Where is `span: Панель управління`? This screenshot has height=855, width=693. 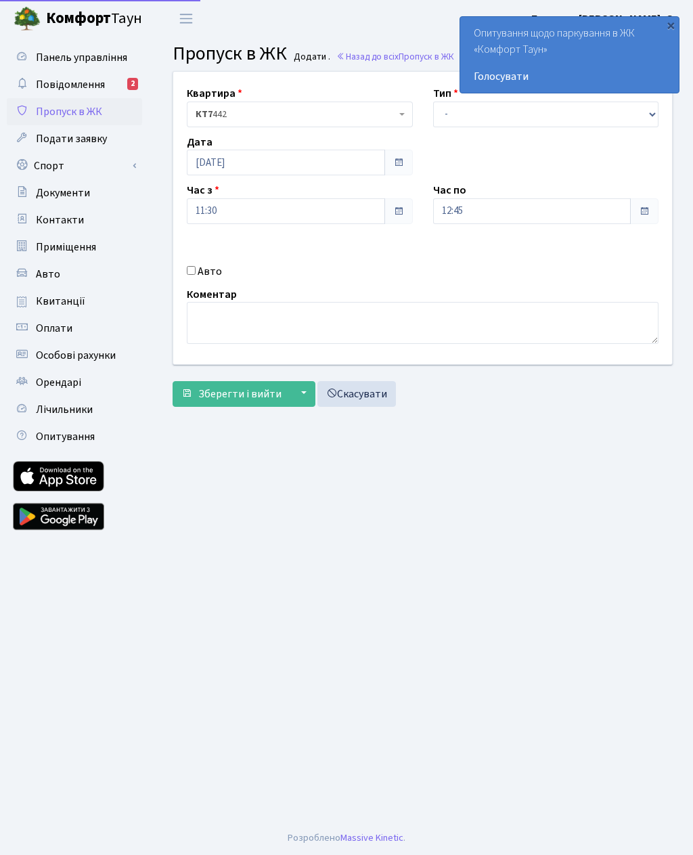 span: Панель управління is located at coordinates (81, 58).